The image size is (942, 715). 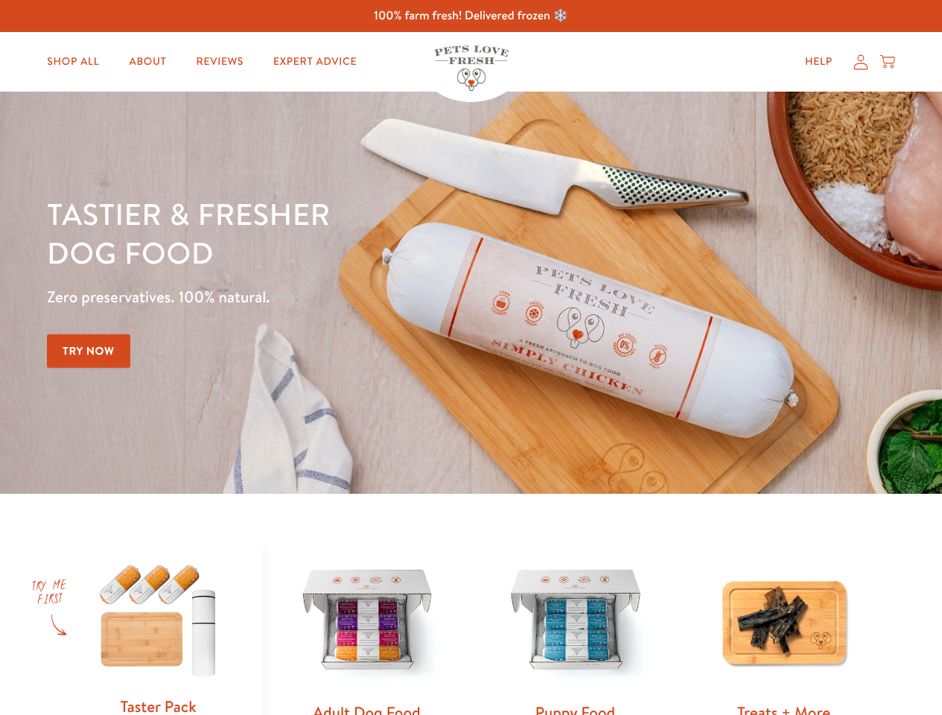 What do you see at coordinates (220, 62) in the screenshot?
I see `a: Reviews` at bounding box center [220, 62].